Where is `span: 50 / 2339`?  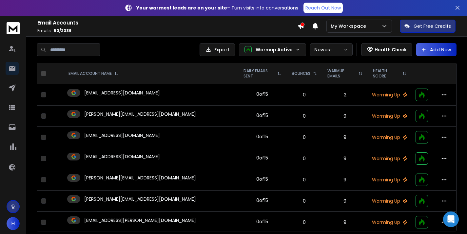 span: 50 / 2339 is located at coordinates (63, 30).